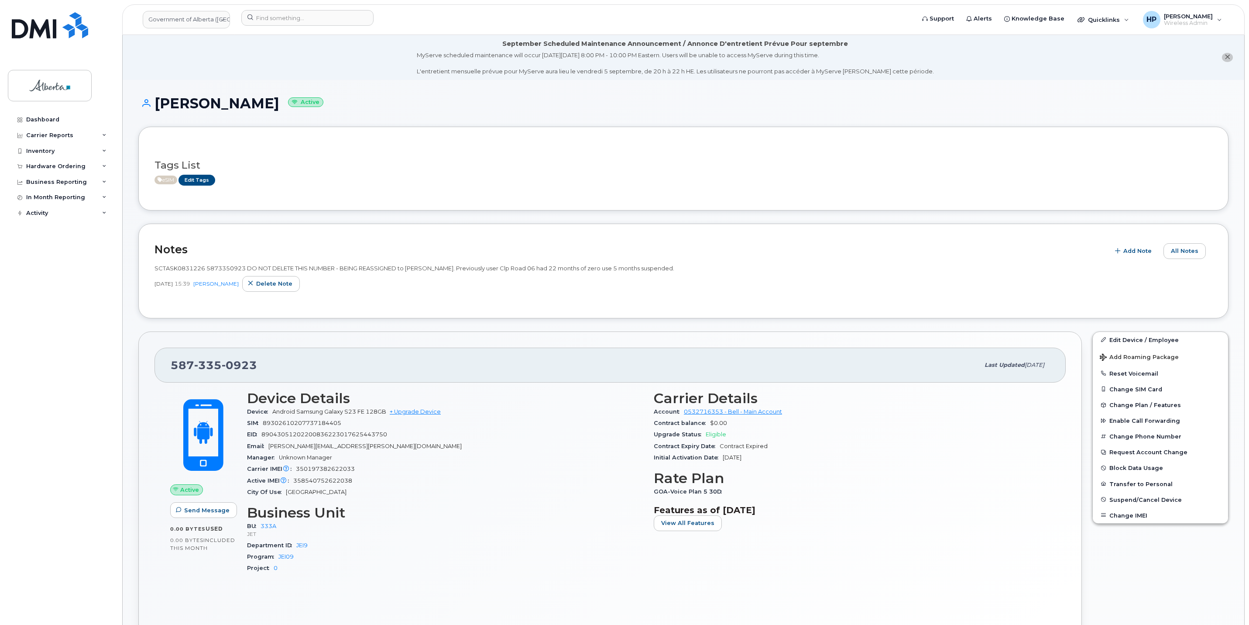  I want to click on span: SIM, so click(255, 423).